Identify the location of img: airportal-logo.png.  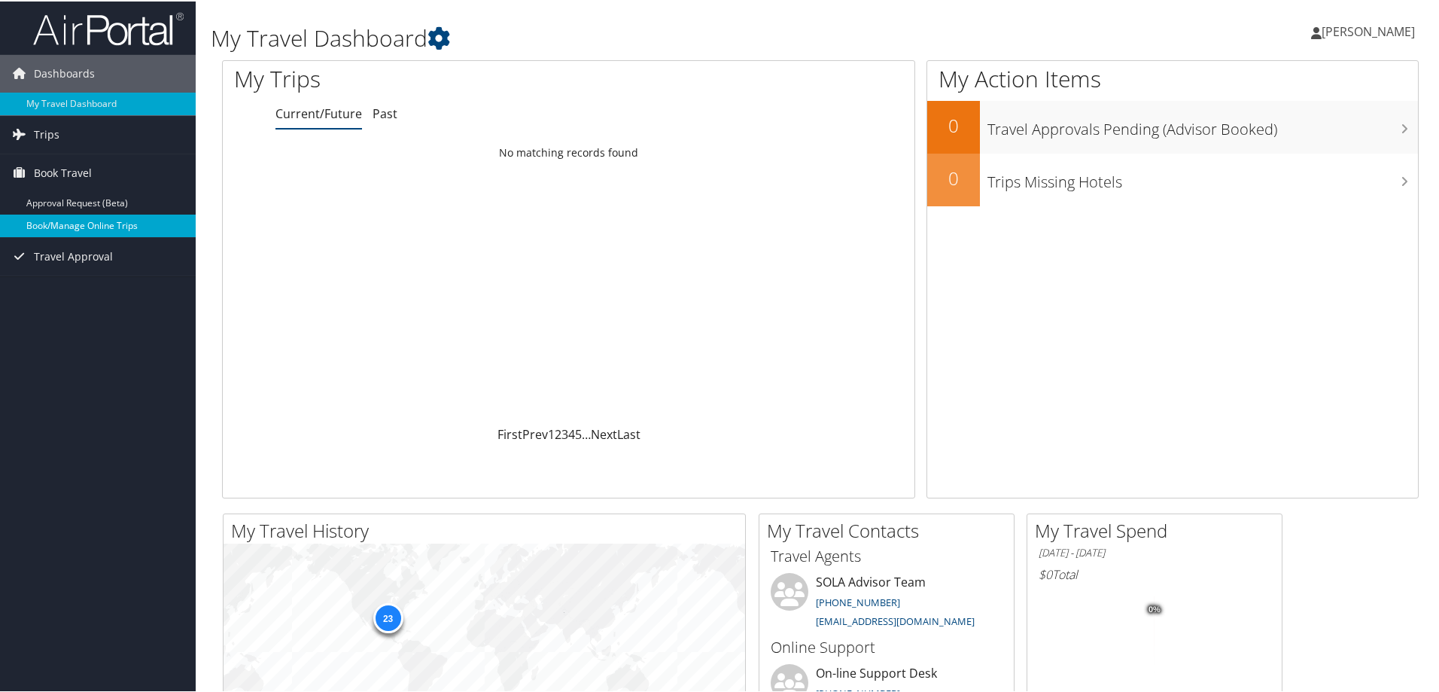
(108, 27).